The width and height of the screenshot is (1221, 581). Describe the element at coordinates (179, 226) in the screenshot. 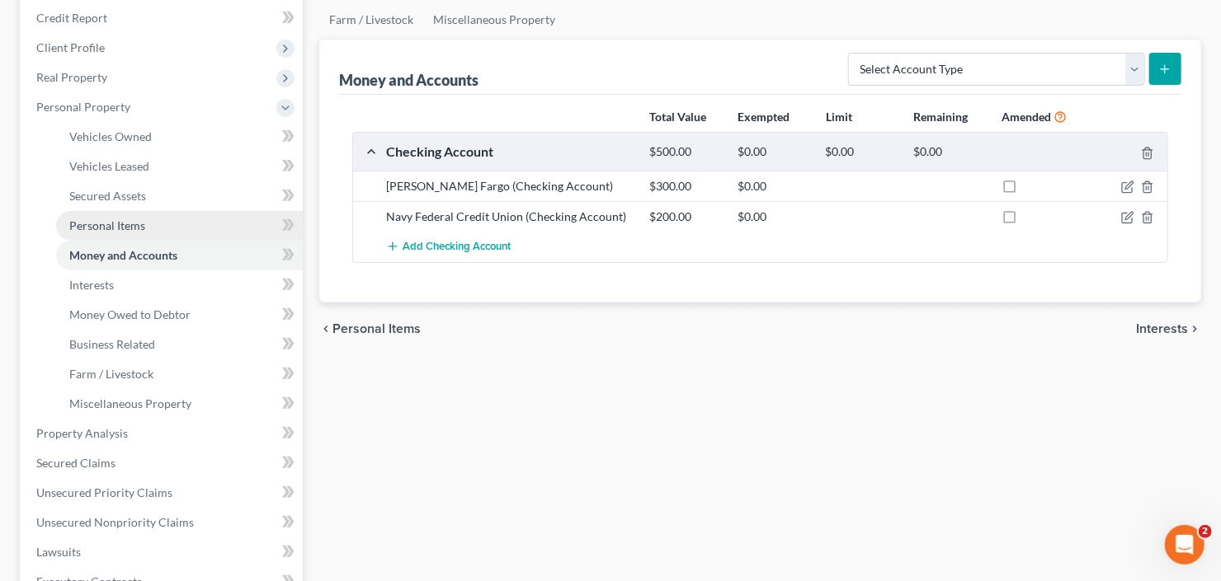

I see `a: Personal Items` at that location.